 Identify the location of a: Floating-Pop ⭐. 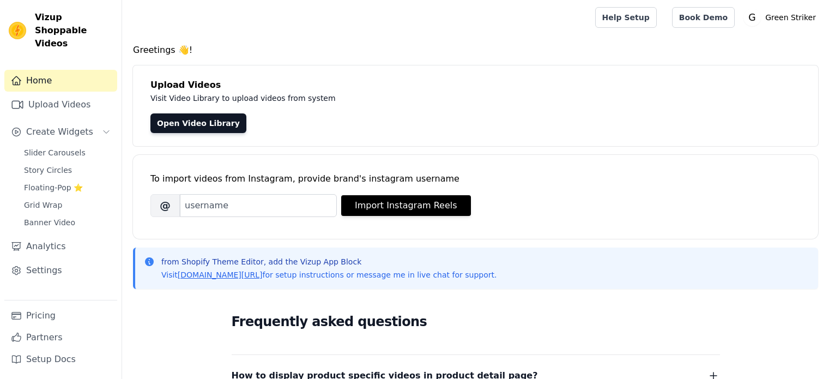
(67, 188).